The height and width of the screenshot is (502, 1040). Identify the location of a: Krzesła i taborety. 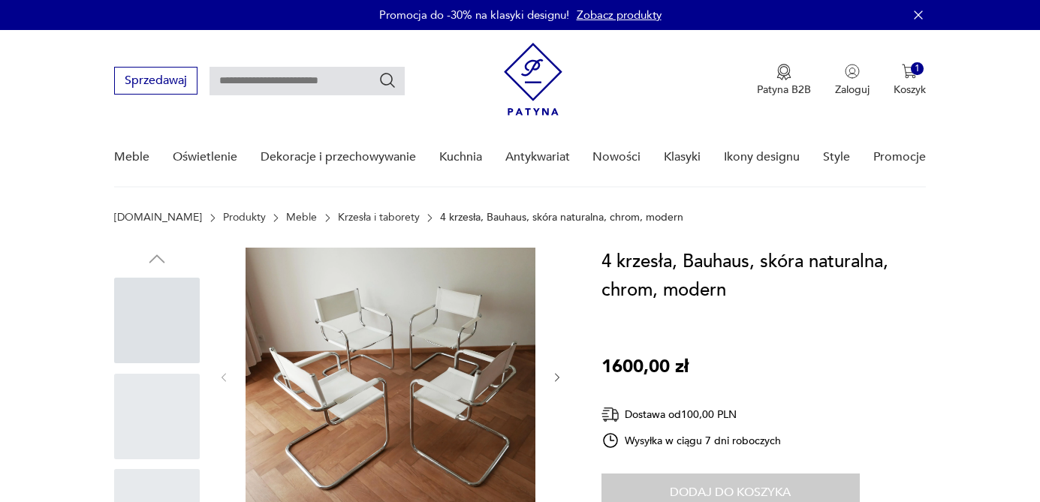
(378, 218).